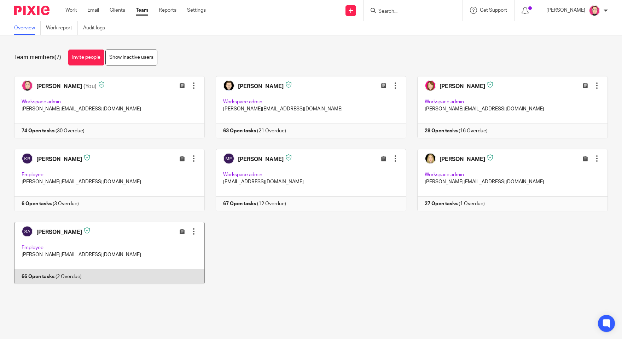 This screenshot has height=339, width=622. I want to click on h1: Team members, so click(37, 57).